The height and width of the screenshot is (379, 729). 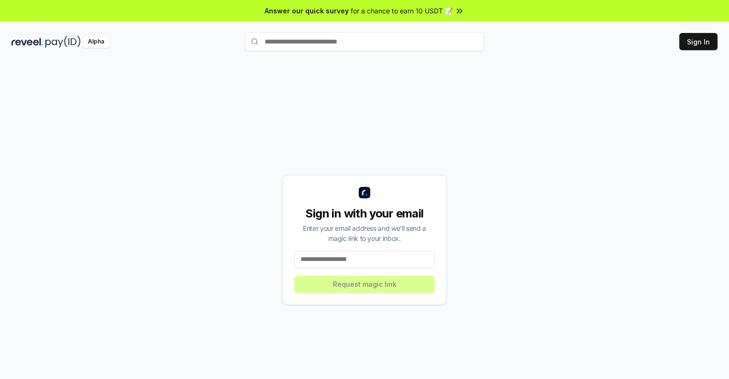 I want to click on button: Sign In, so click(x=699, y=42).